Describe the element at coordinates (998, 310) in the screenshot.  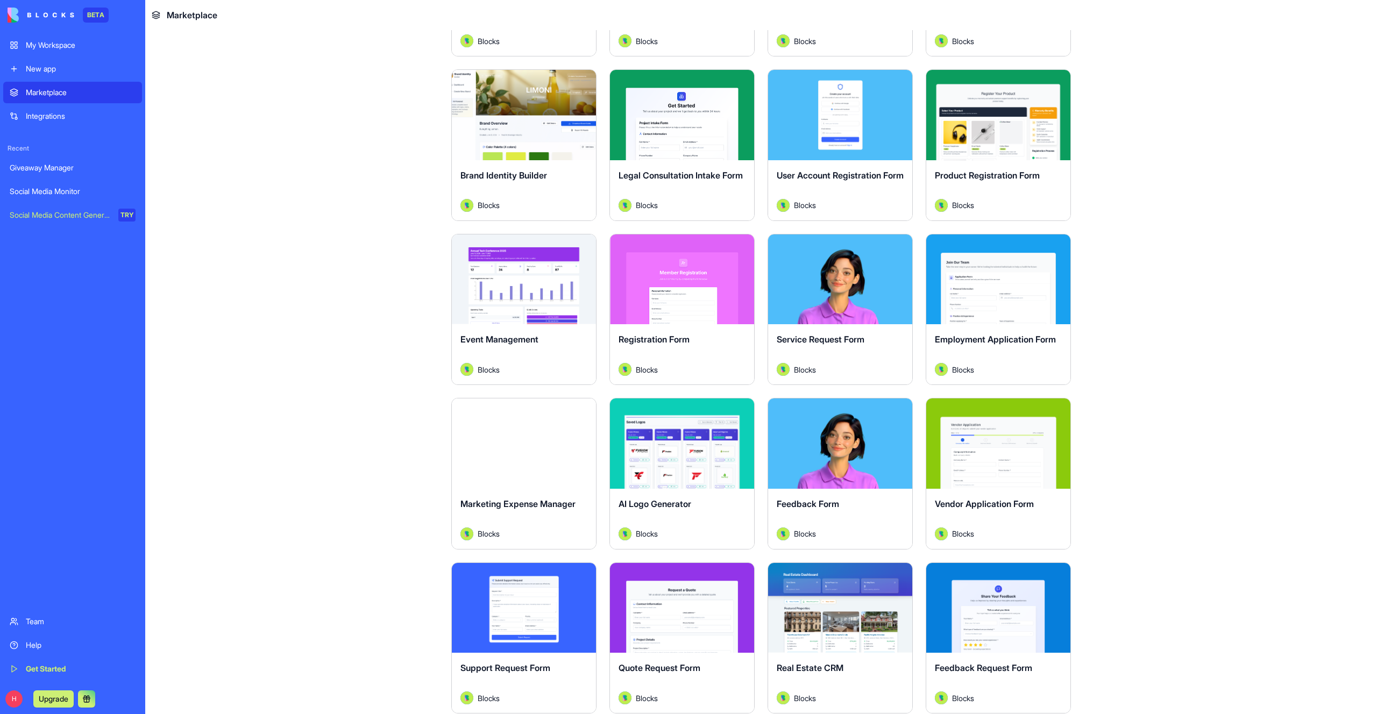
I see `a: Employment Application FormAvatarBlocks` at that location.